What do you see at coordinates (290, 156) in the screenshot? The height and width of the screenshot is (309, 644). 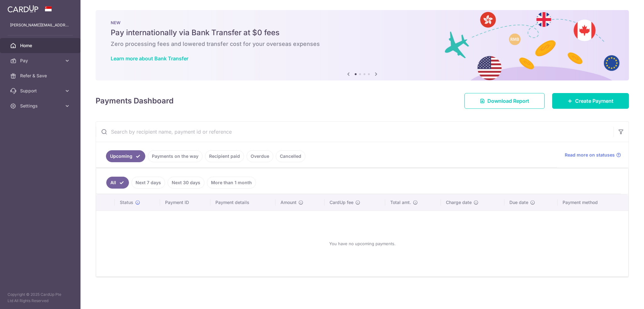 I see `a: Cancelled` at bounding box center [290, 156].